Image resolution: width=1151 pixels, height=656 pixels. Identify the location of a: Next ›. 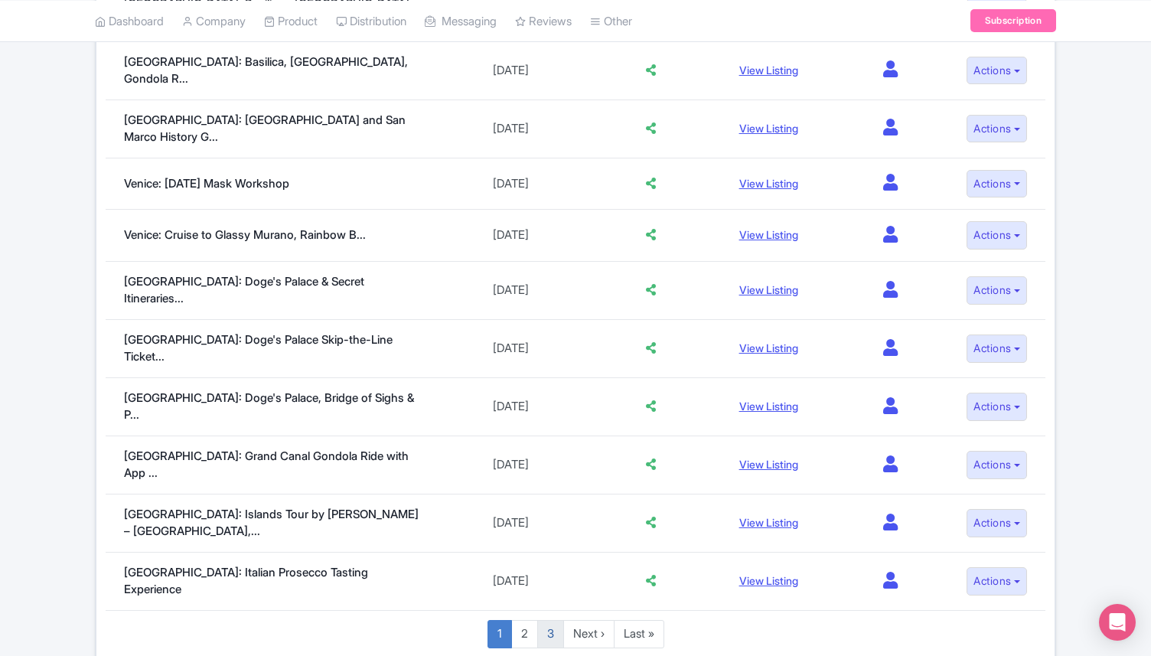
(589, 634).